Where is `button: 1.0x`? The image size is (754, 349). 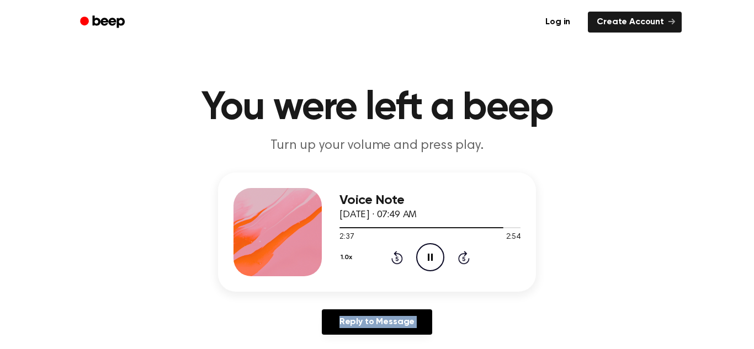
button: 1.0x is located at coordinates (348, 258).